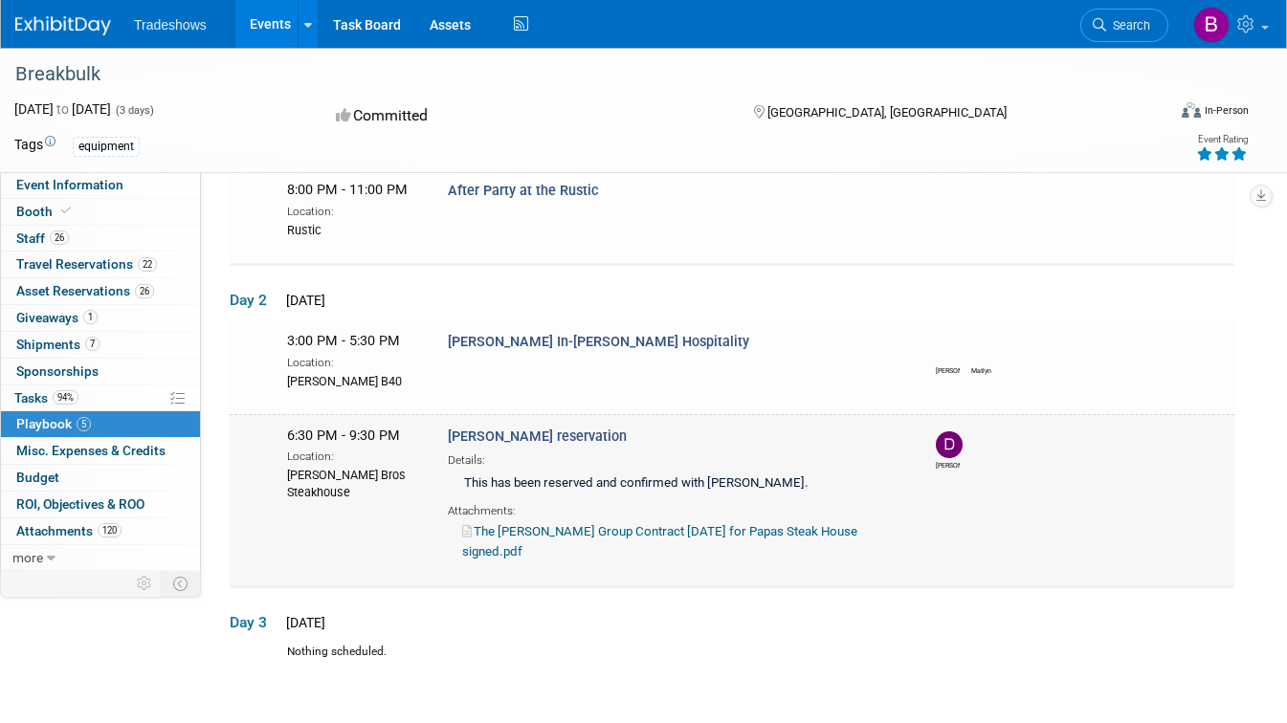 The width and height of the screenshot is (1287, 723). I want to click on span: Search, so click(1128, 25).